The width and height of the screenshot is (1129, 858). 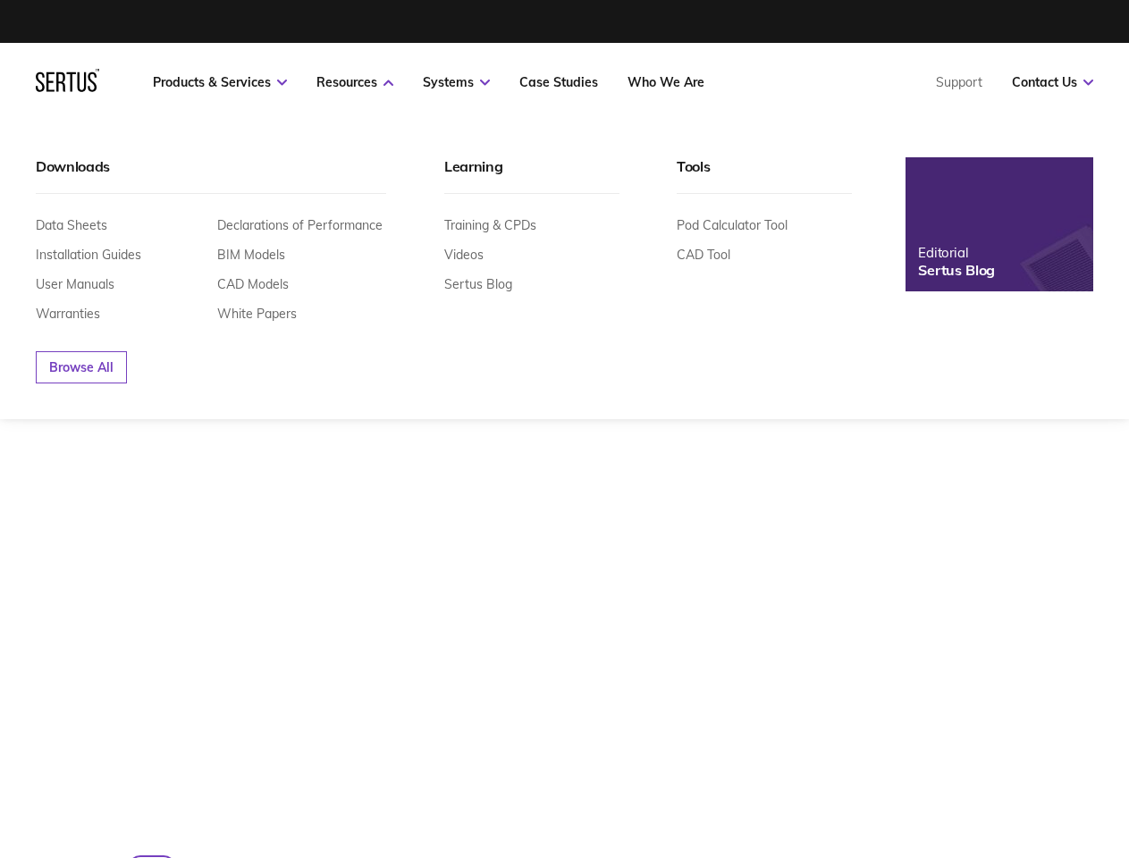 What do you see at coordinates (957, 252) in the screenshot?
I see `div: Editorial` at bounding box center [957, 252].